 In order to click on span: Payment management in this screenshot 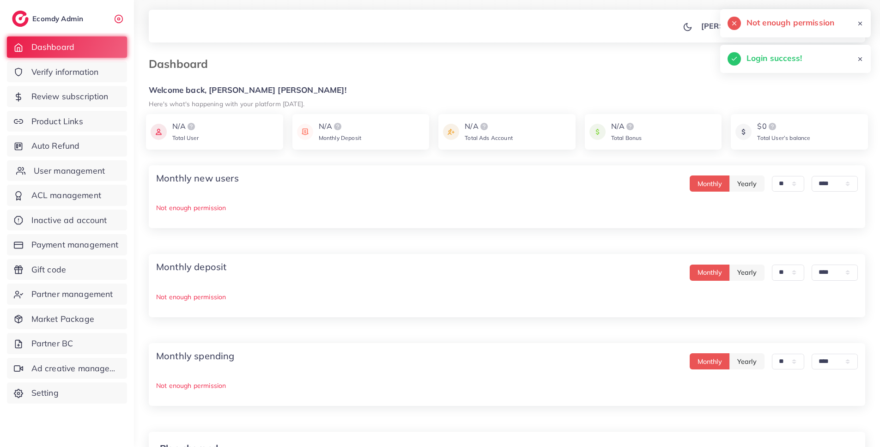, I will do `click(75, 245)`.